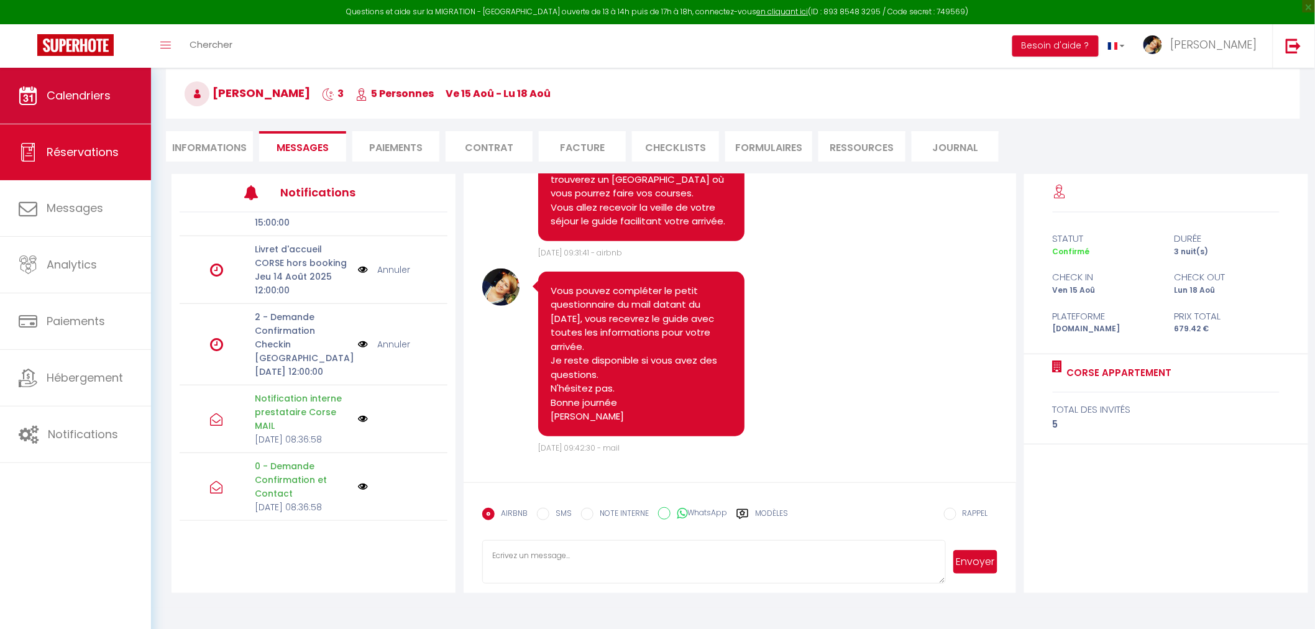 The height and width of the screenshot is (629, 1315). Describe the element at coordinates (336, 192) in the screenshot. I see `h3: Notifications` at that location.